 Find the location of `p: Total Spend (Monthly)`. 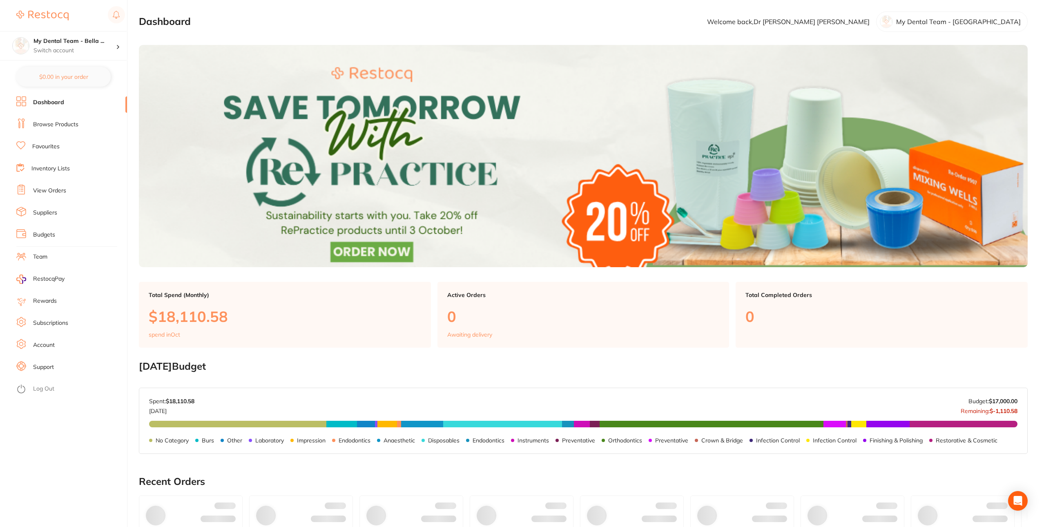

p: Total Spend (Monthly) is located at coordinates (285, 295).